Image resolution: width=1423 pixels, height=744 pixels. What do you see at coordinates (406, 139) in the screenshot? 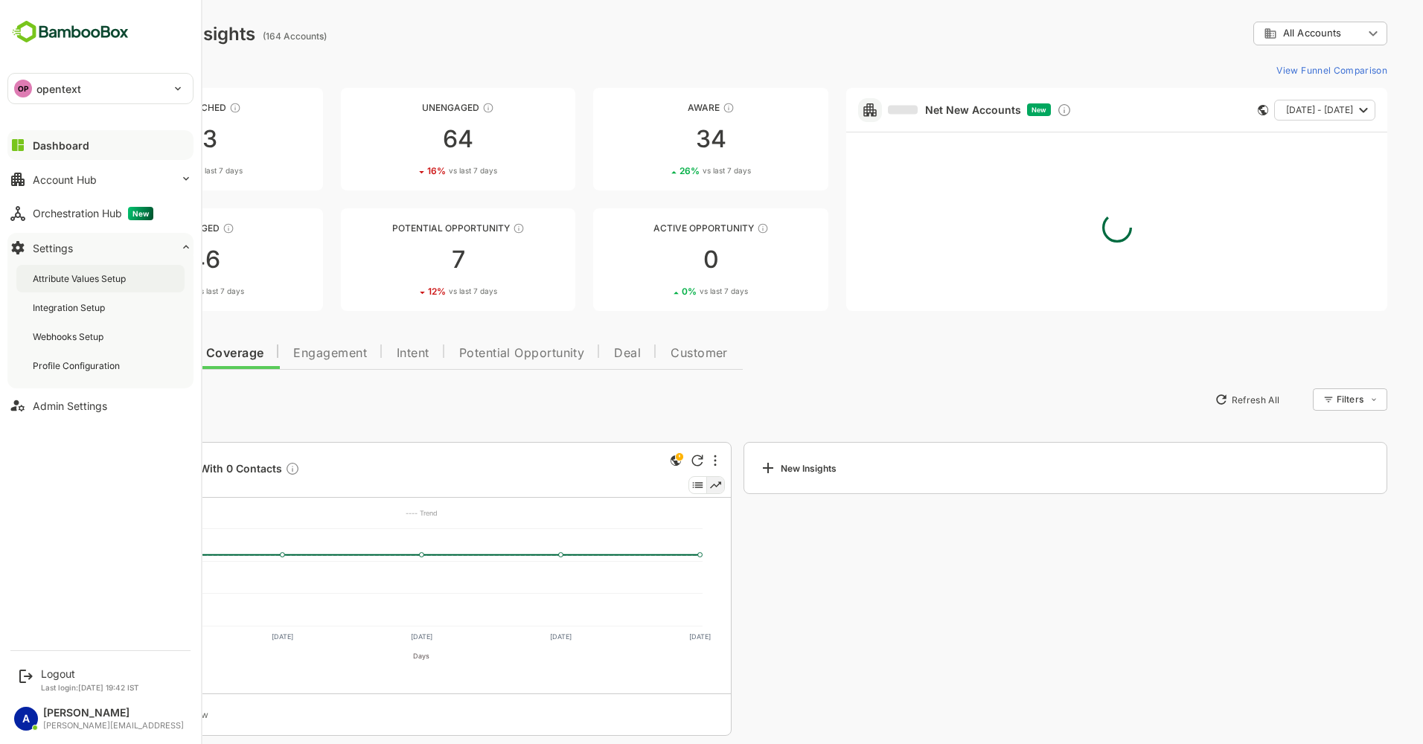
I see `a: UnengagedThese accounts have not shown enough engagement and need nurturing6416%vs last 7 days` at bounding box center [406, 139].